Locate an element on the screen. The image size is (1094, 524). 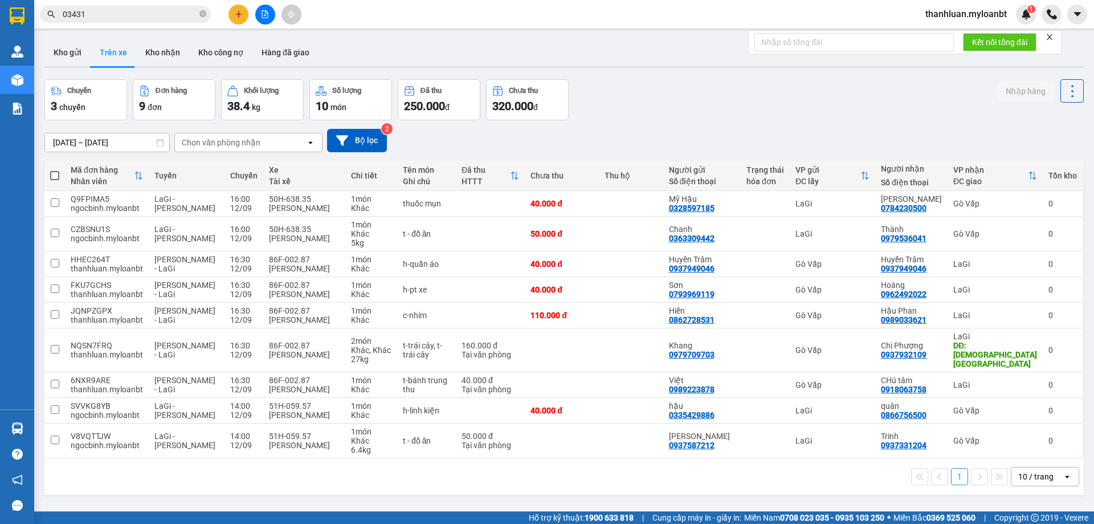
div: 0793969119 is located at coordinates (692, 294).